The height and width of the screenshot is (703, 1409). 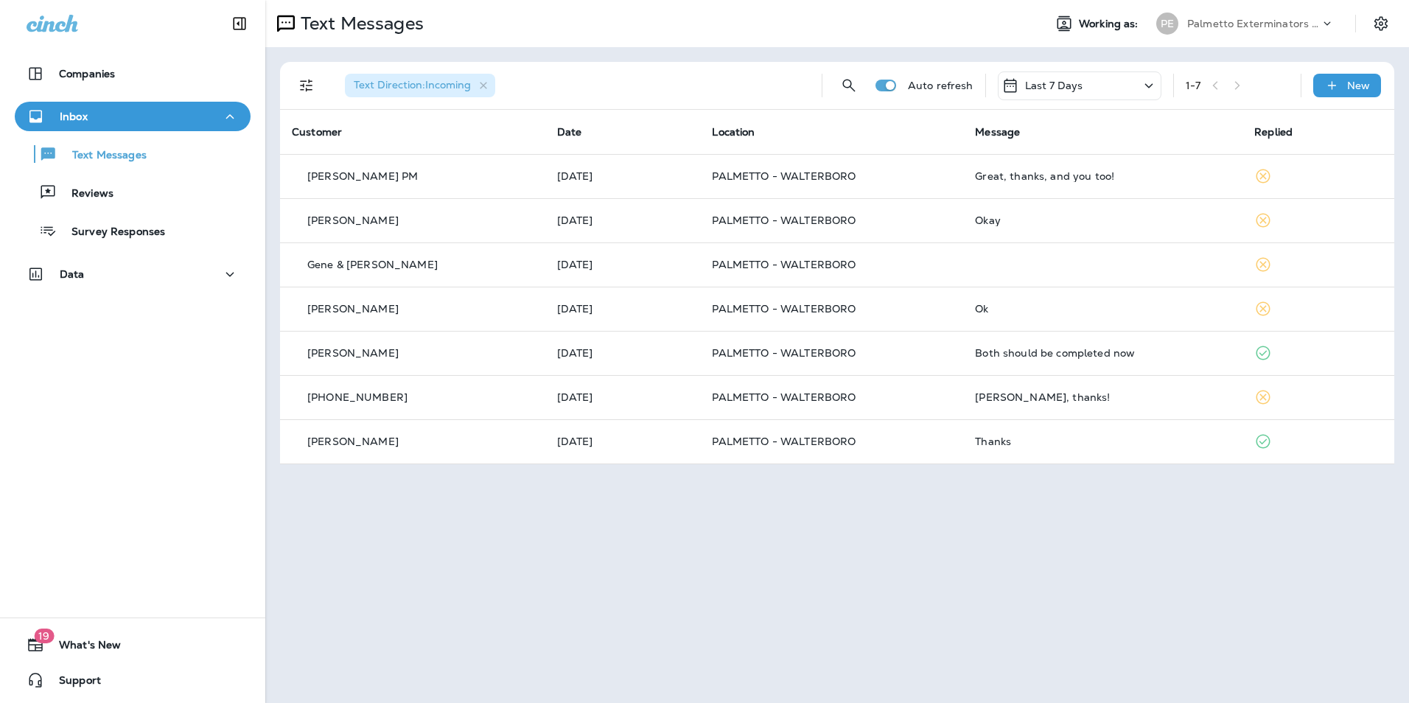 I want to click on p: Auto refresh, so click(x=940, y=85).